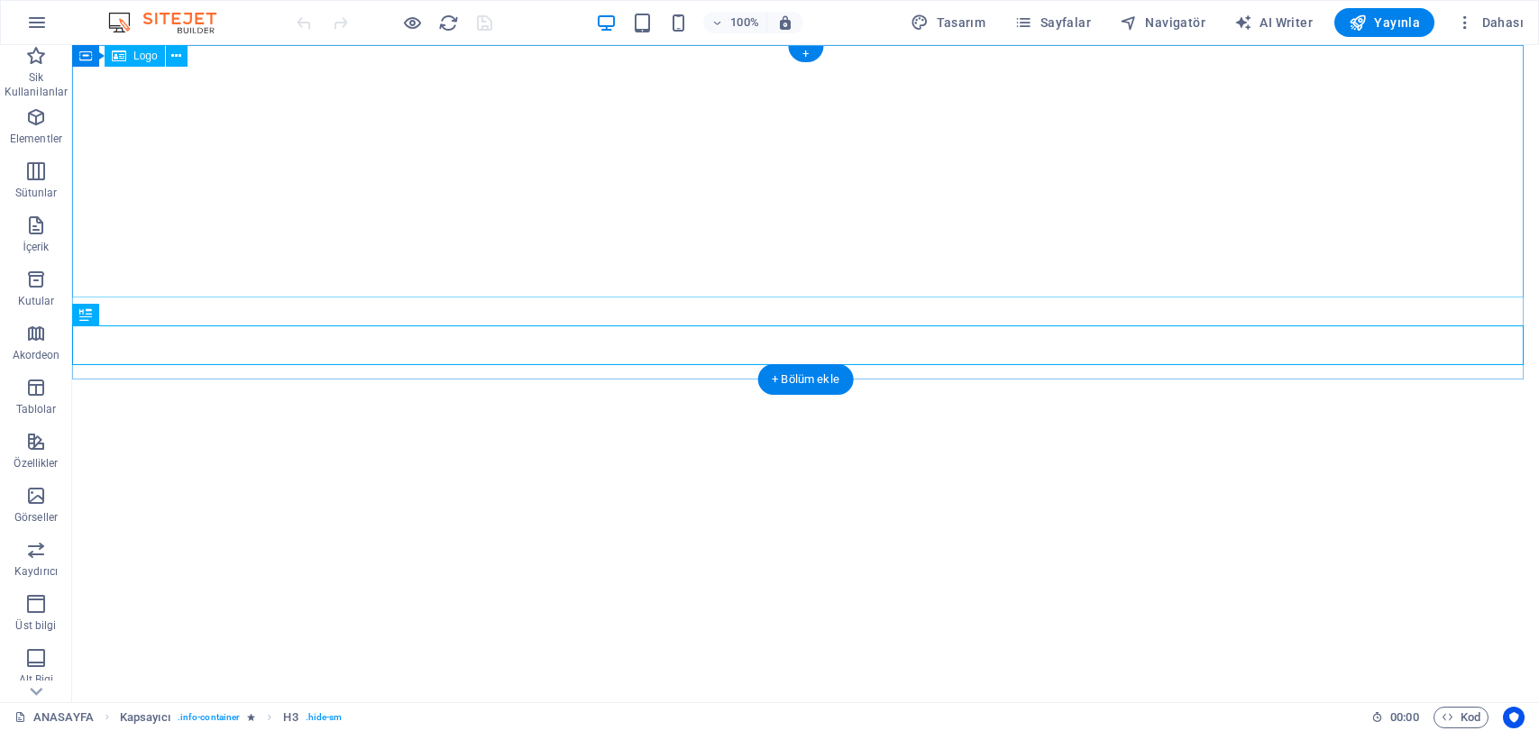  I want to click on i: Yeniden boyutlandırmada yakınlaştırma düzeyini seçilen cihaza uyacak şekilde otomatik olarak ayarla., so click(785, 23).